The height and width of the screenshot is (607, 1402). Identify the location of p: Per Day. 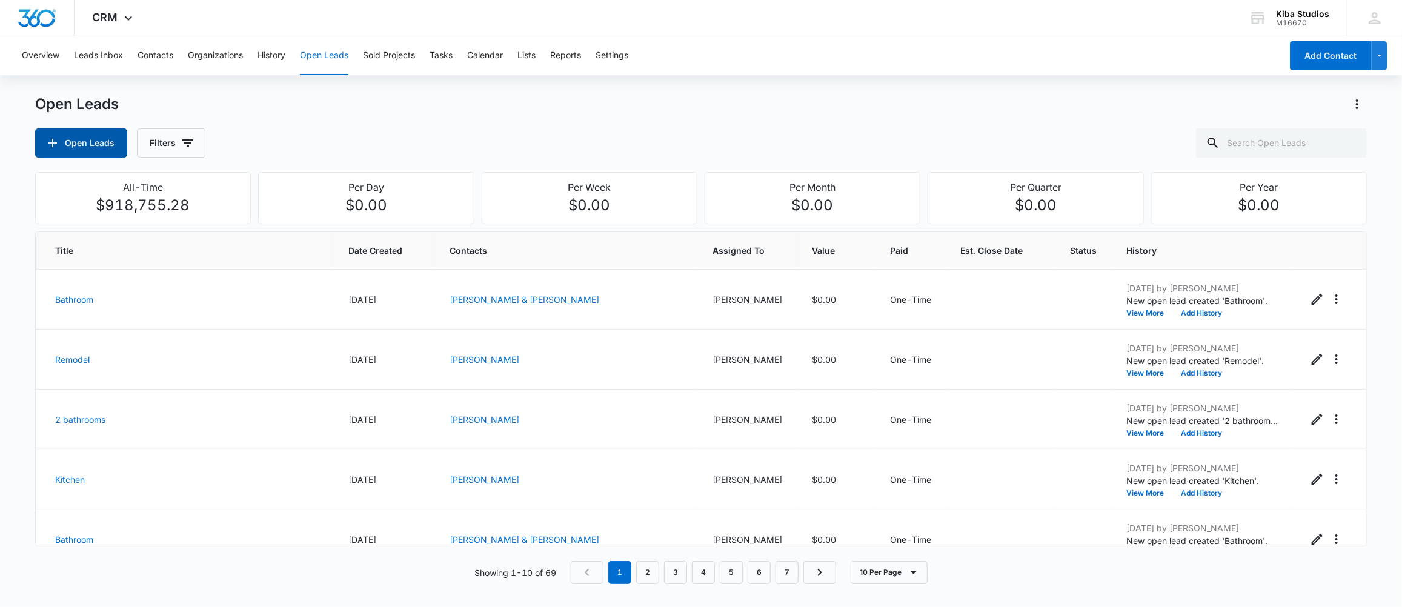
(366, 187).